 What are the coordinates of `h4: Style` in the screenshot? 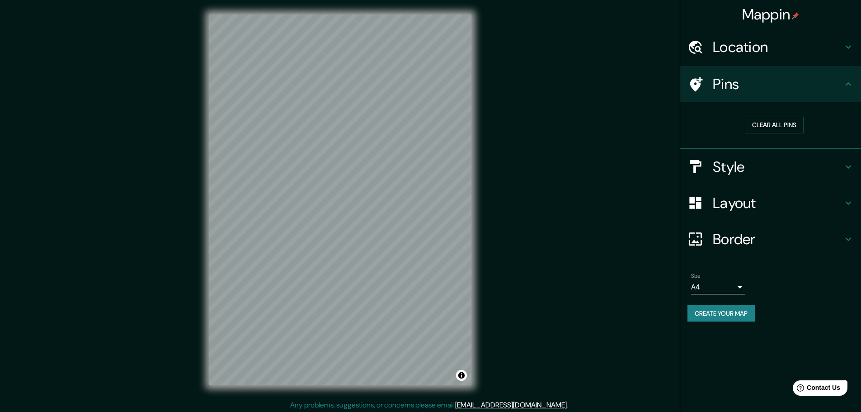 It's located at (778, 167).